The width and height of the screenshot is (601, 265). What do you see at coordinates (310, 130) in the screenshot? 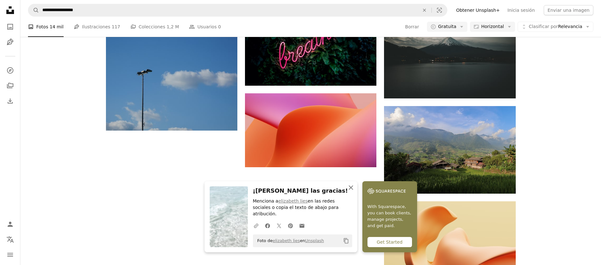
I see `a: Un primer plano de un teléfono celular con un fondo borroso` at bounding box center [310, 130].